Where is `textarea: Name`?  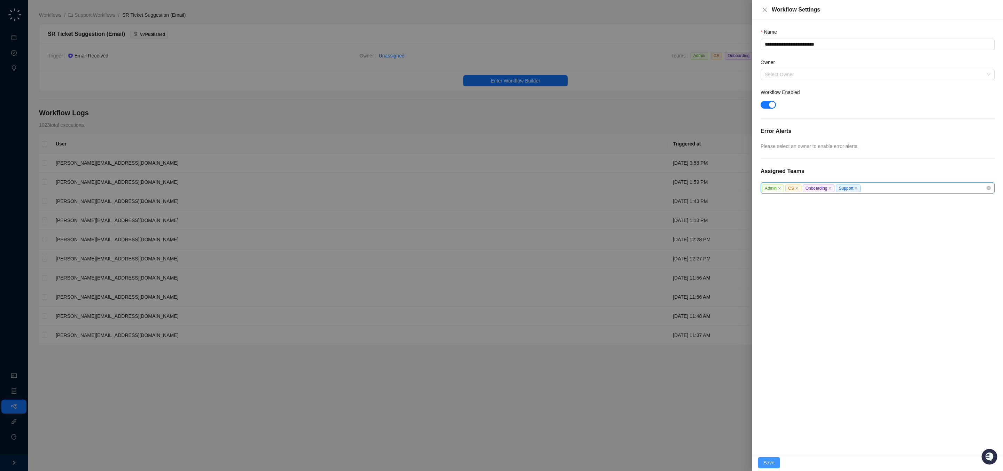
textarea: Name is located at coordinates (877, 44).